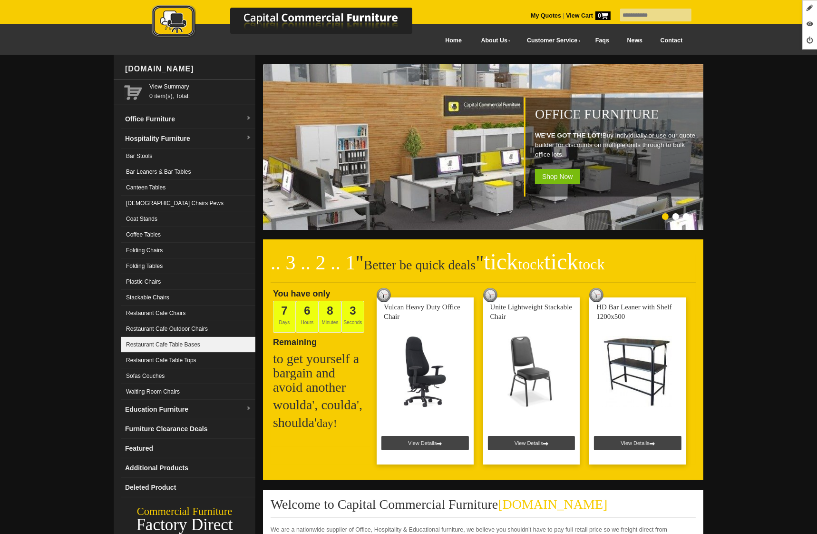 This screenshot has height=534, width=817. What do you see at coordinates (188, 297) in the screenshot?
I see `a: Stackable Chairs` at bounding box center [188, 297].